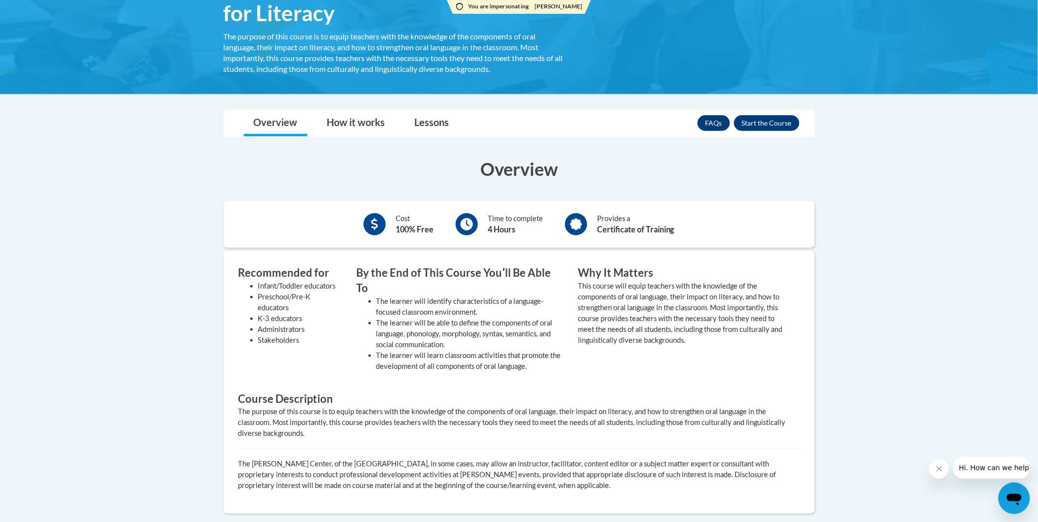 Image resolution: width=1038 pixels, height=522 pixels. Describe the element at coordinates (680, 313) in the screenshot. I see `value: This course will equip teachers with the knowledge of the components of oral language, their impa...` at that location.